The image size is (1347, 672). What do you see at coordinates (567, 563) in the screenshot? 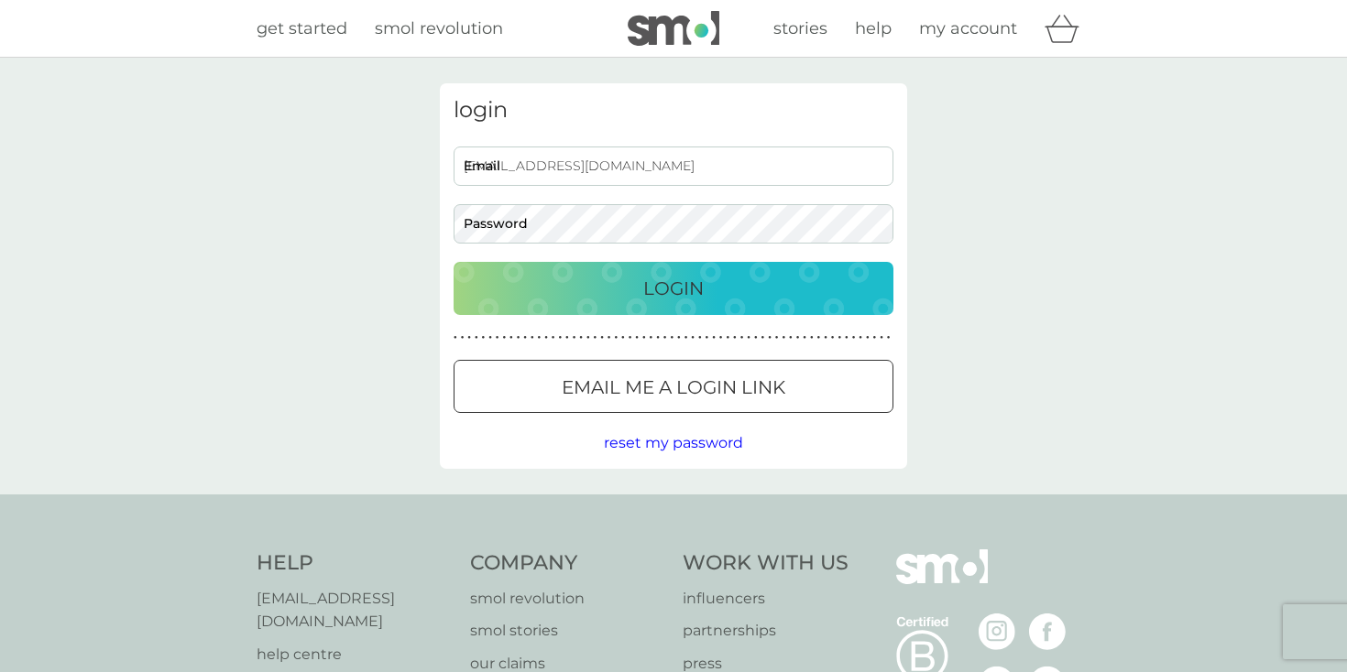
I see `h4: Company` at bounding box center [567, 563].